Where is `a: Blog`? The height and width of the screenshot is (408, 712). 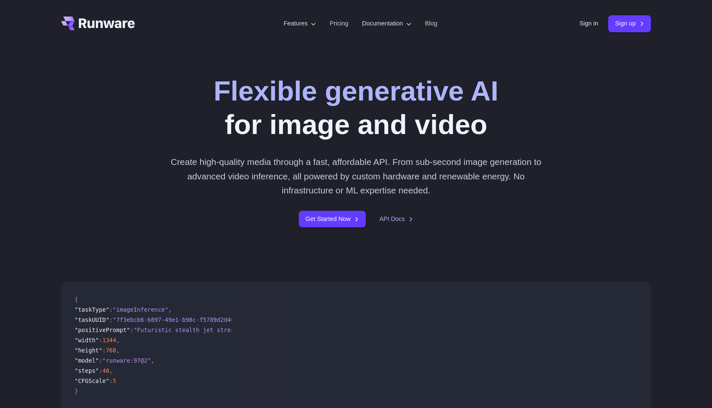
a: Blog is located at coordinates (431, 23).